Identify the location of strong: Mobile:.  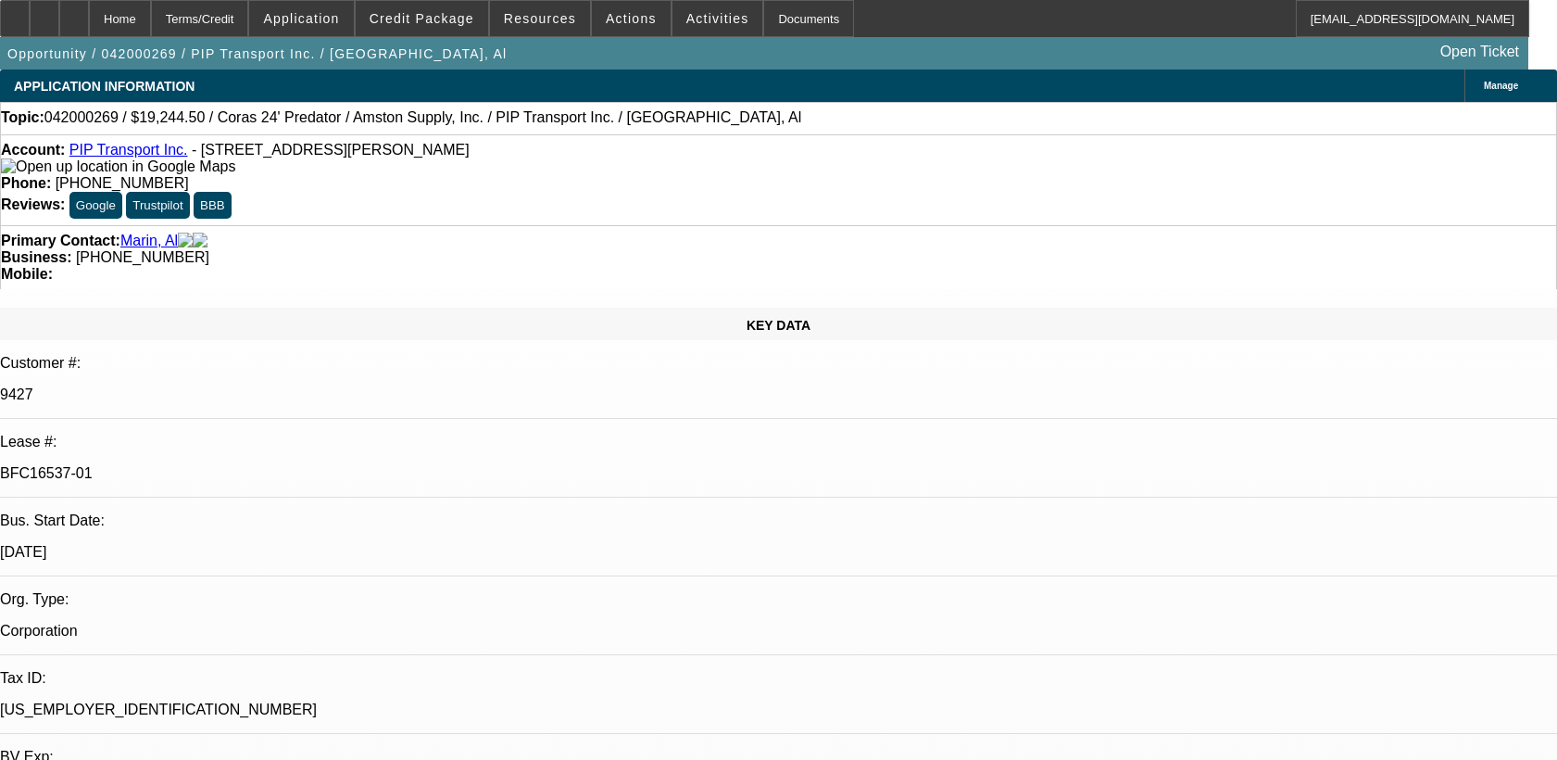
(27, 273).